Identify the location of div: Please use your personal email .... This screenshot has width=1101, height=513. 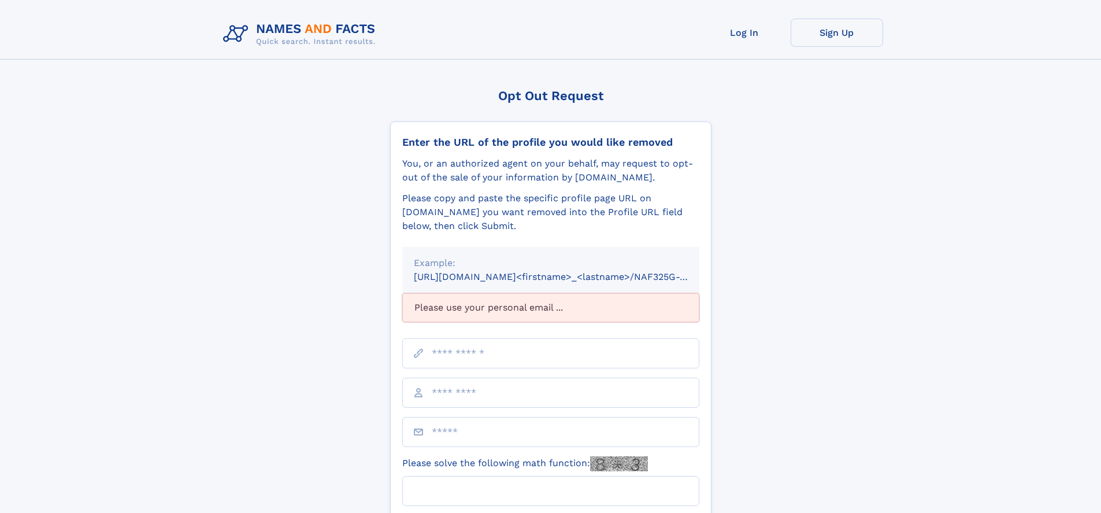
(551, 307).